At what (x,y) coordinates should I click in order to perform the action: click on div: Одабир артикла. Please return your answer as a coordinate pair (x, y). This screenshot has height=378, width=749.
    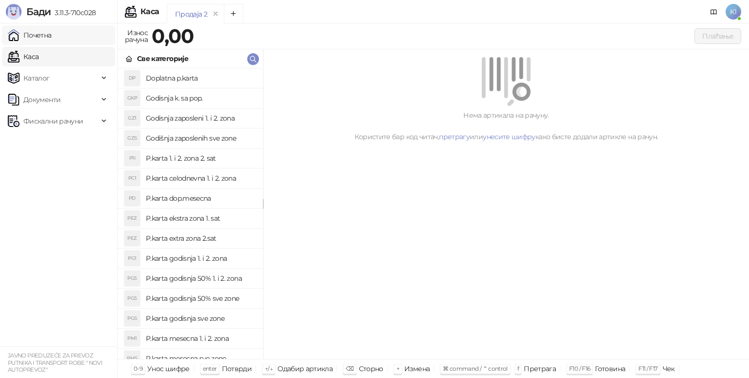
    Looking at the image, I should click on (305, 368).